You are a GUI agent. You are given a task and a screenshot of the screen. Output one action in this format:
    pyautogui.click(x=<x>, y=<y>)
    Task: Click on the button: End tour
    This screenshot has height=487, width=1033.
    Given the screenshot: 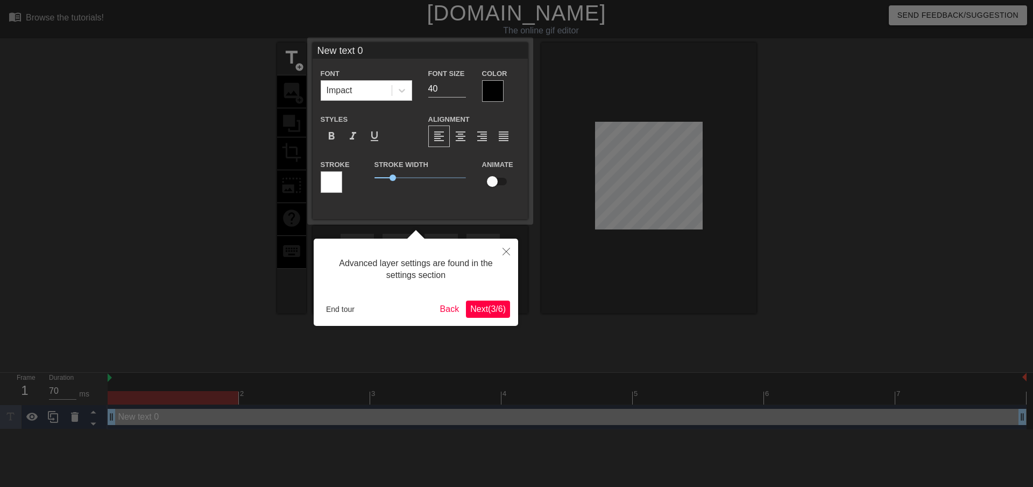 What is the action you would take?
    pyautogui.click(x=340, y=309)
    